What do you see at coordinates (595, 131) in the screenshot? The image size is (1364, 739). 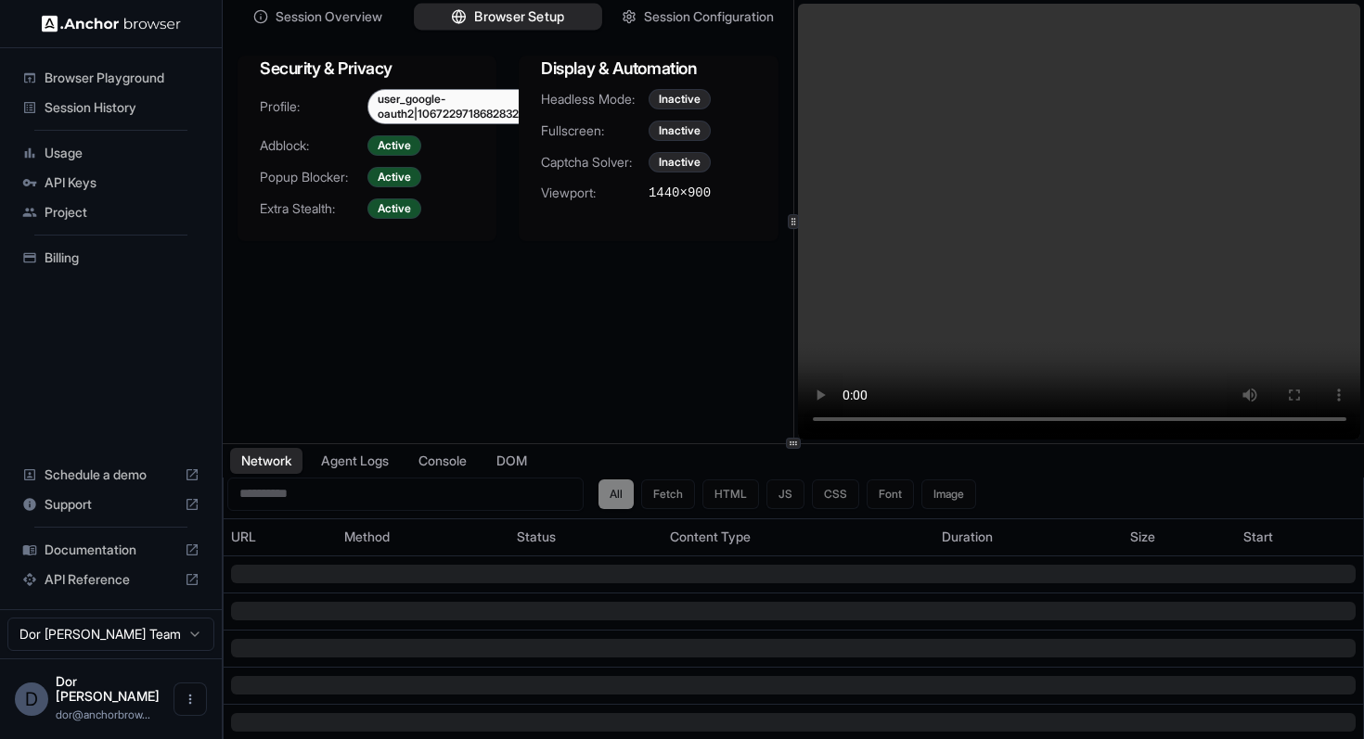 I see `span: Fullscreen:` at bounding box center [595, 131].